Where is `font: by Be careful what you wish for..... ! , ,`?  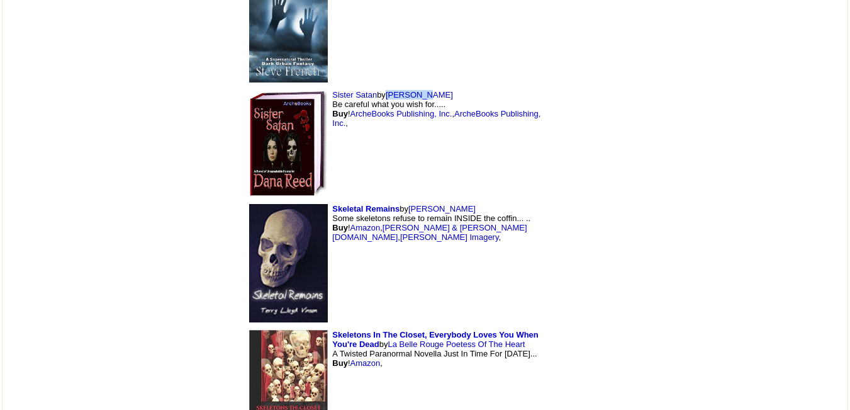 font: by Be careful what you wish for..... ! , , is located at coordinates (436, 109).